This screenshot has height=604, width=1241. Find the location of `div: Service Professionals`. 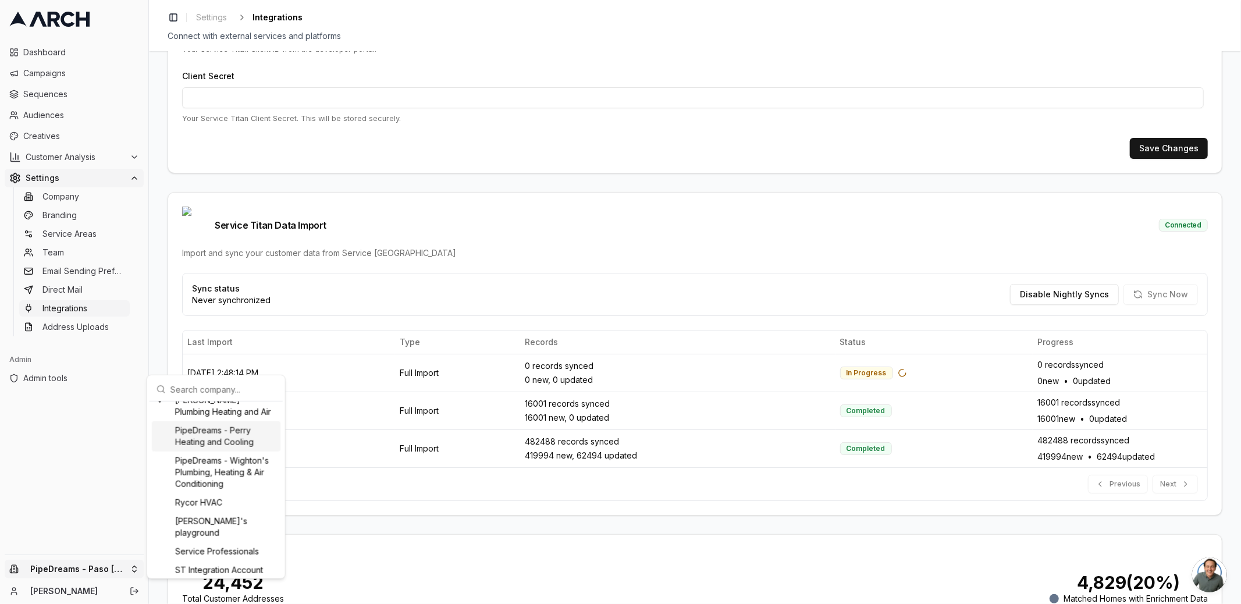

div: Service Professionals is located at coordinates (216, 551).